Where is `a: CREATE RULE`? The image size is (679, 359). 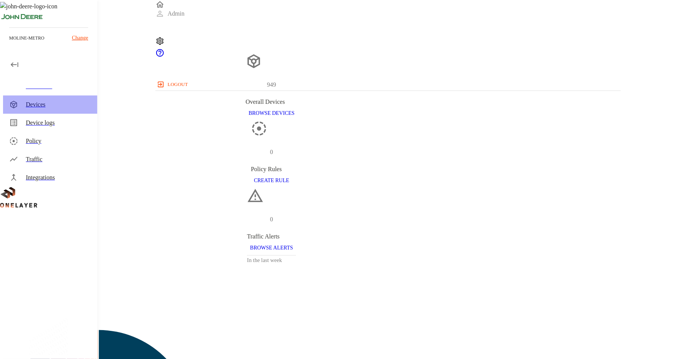 a: CREATE RULE is located at coordinates (271, 180).